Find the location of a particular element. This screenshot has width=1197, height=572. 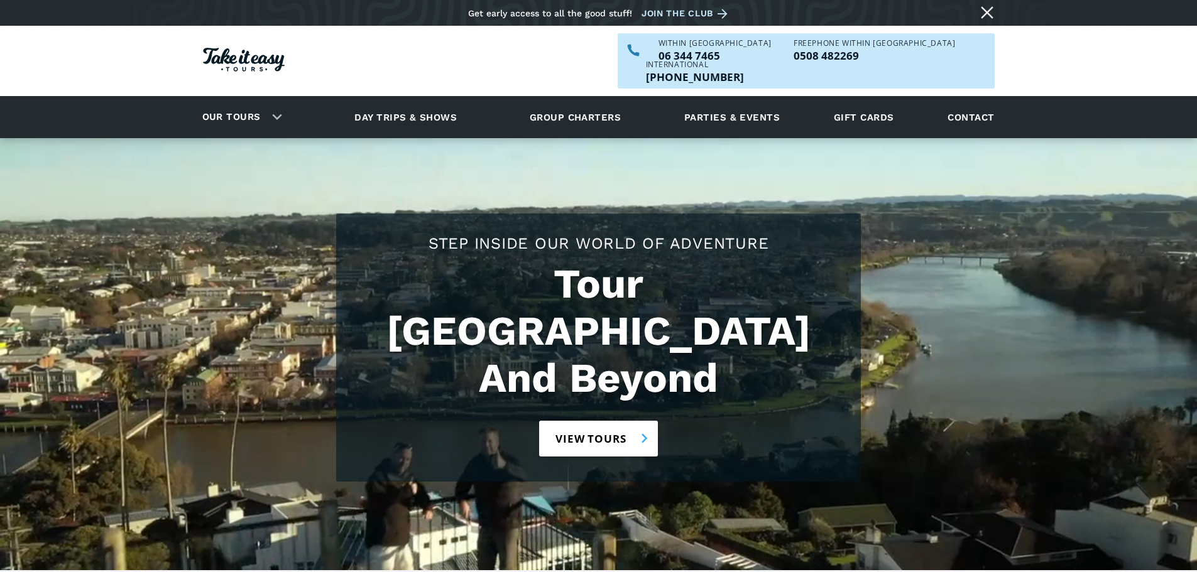

a: View tours is located at coordinates (598, 439).